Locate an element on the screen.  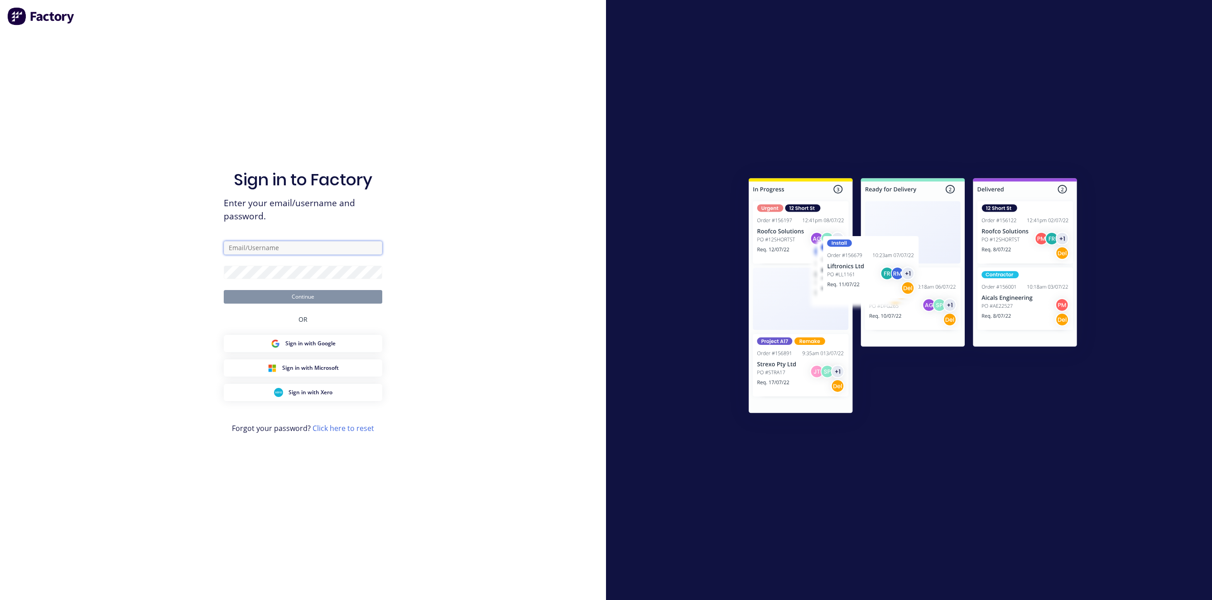
span: Sign in with Microsoft is located at coordinates (310, 368).